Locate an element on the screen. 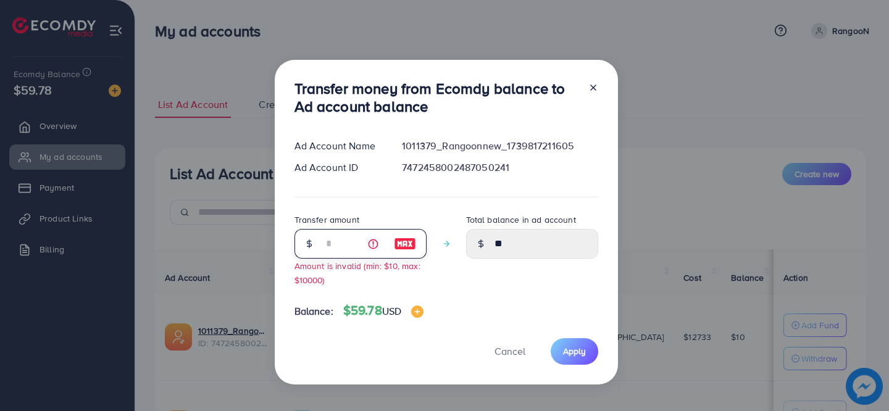 This screenshot has width=889, height=411. span: Cancel is located at coordinates (510, 351).